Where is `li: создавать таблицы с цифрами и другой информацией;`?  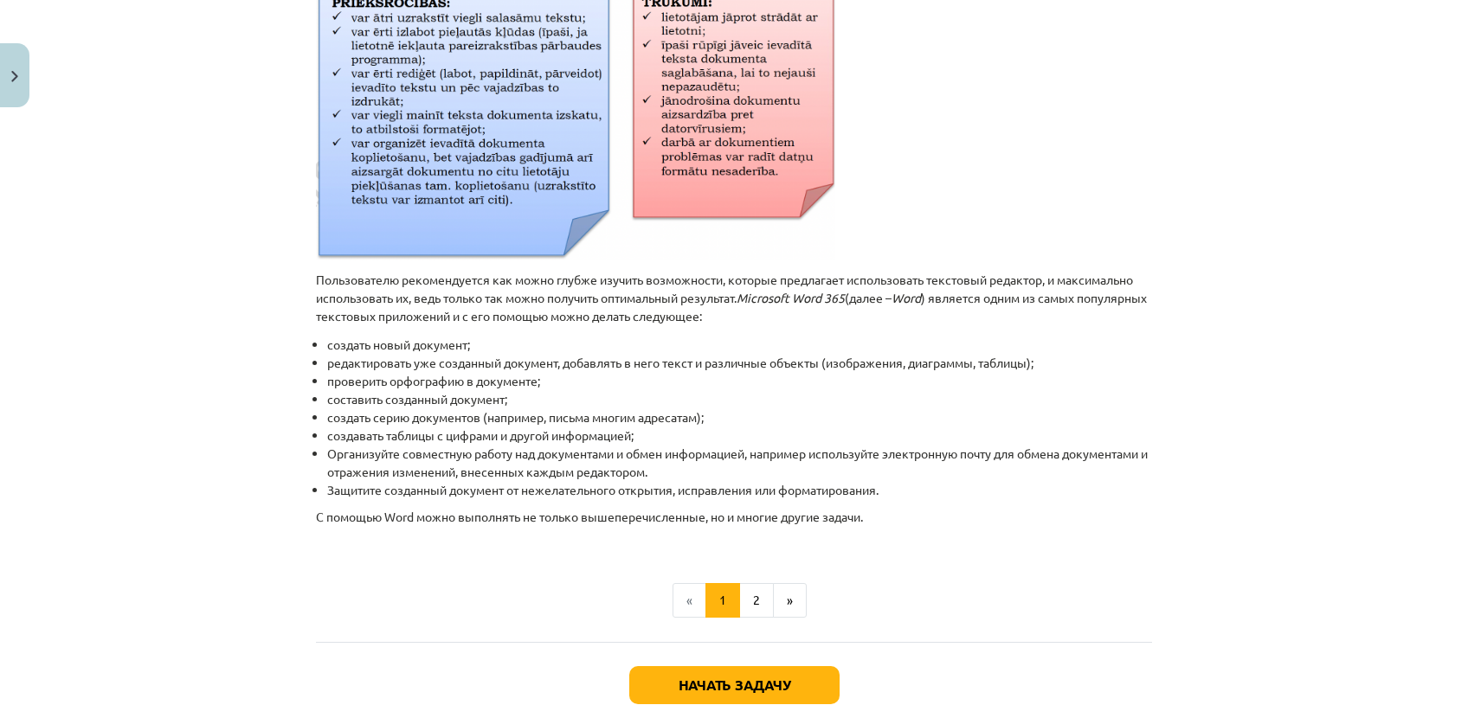 li: создавать таблицы с цифрами и другой информацией; is located at coordinates (739, 435).